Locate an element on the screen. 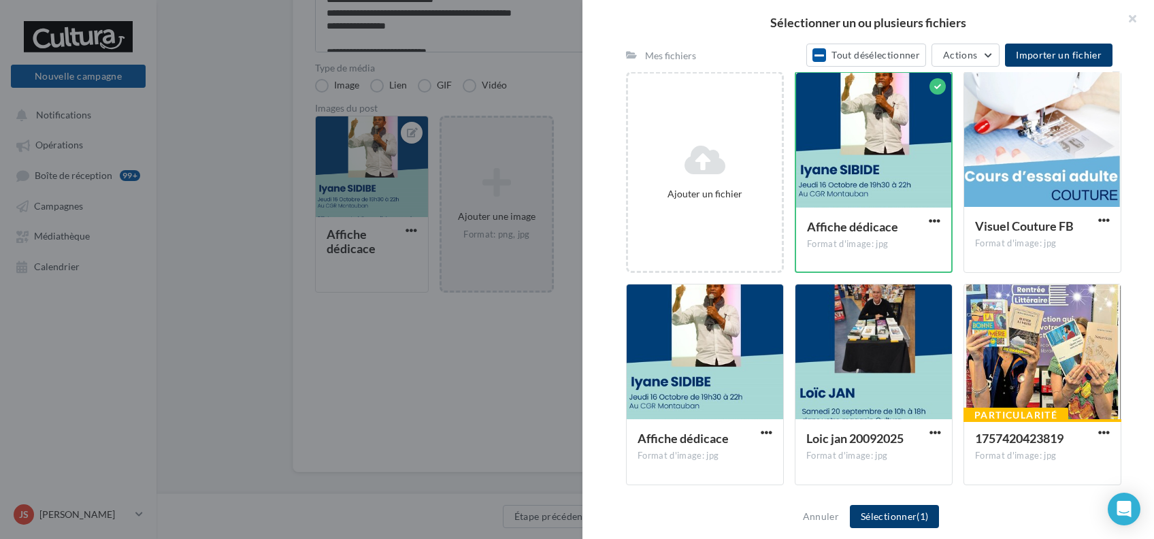  div: Open Intercom Messenger is located at coordinates (1125, 509).